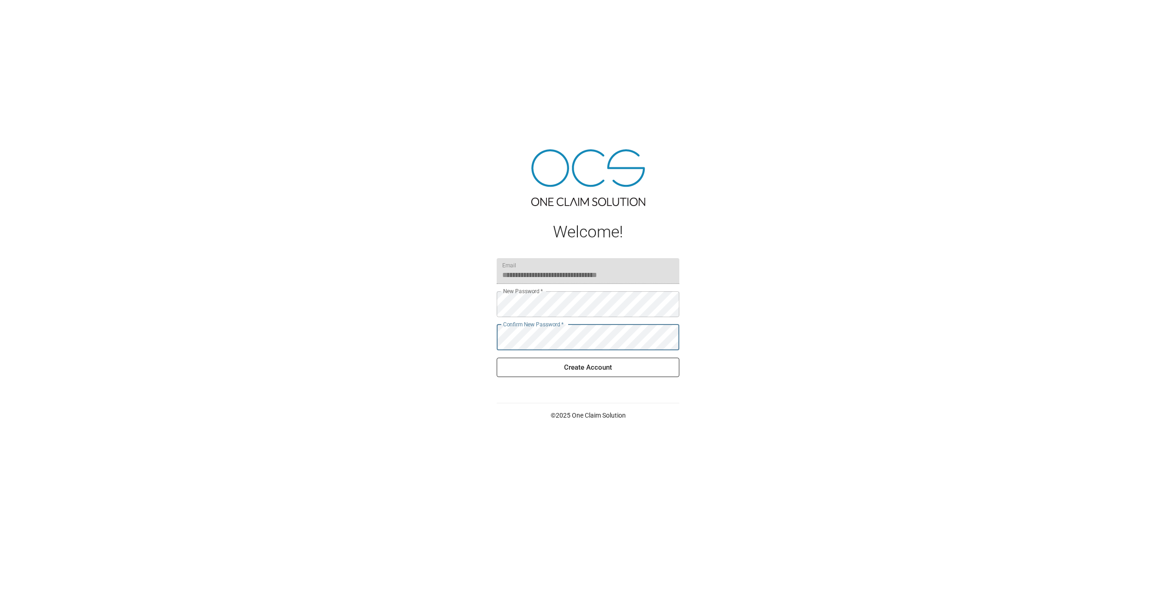 This screenshot has width=1176, height=602. Describe the element at coordinates (533, 324) in the screenshot. I see `label: Confirm New Password` at that location.